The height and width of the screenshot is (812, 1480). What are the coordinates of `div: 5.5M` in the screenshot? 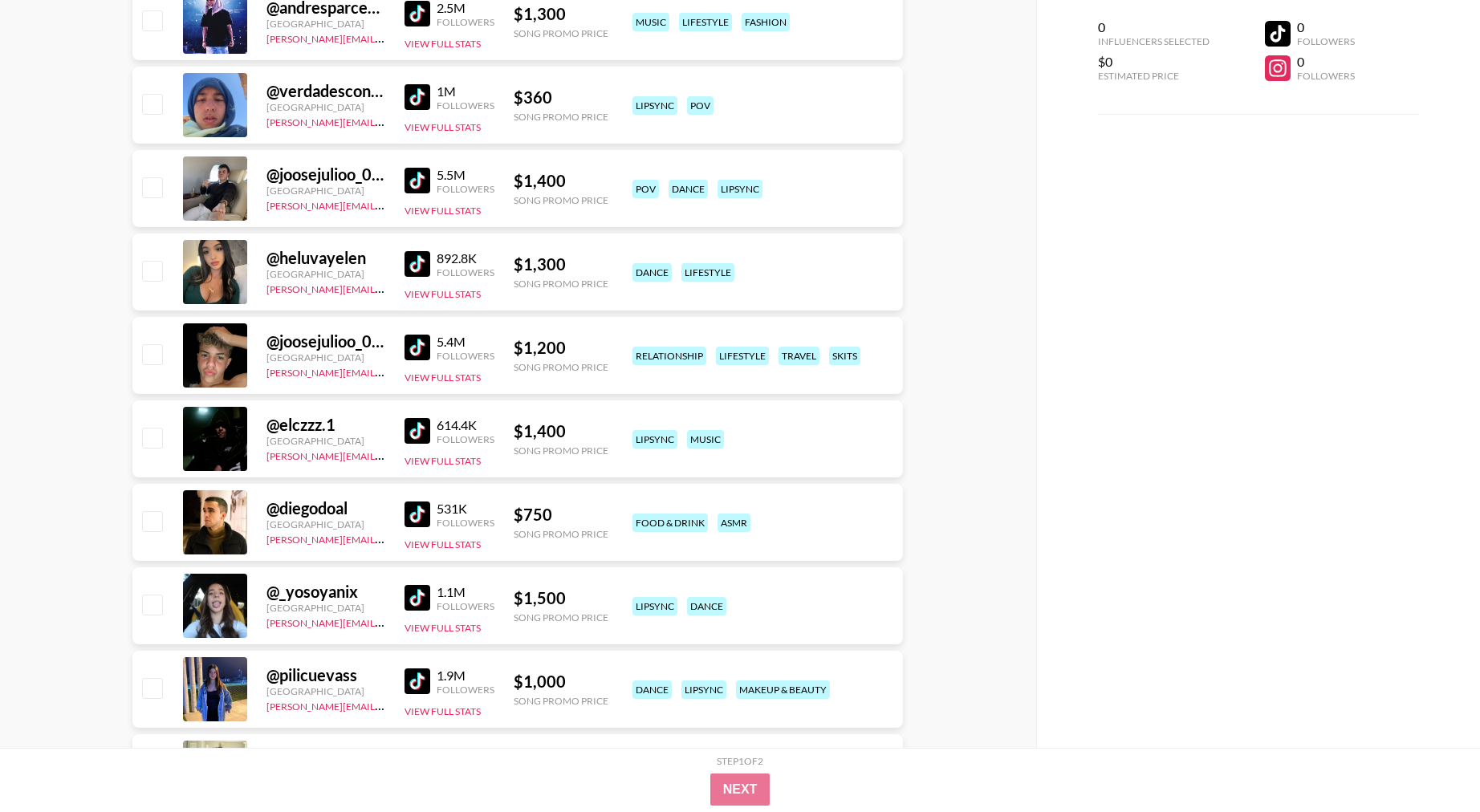 It's located at (465, 175).